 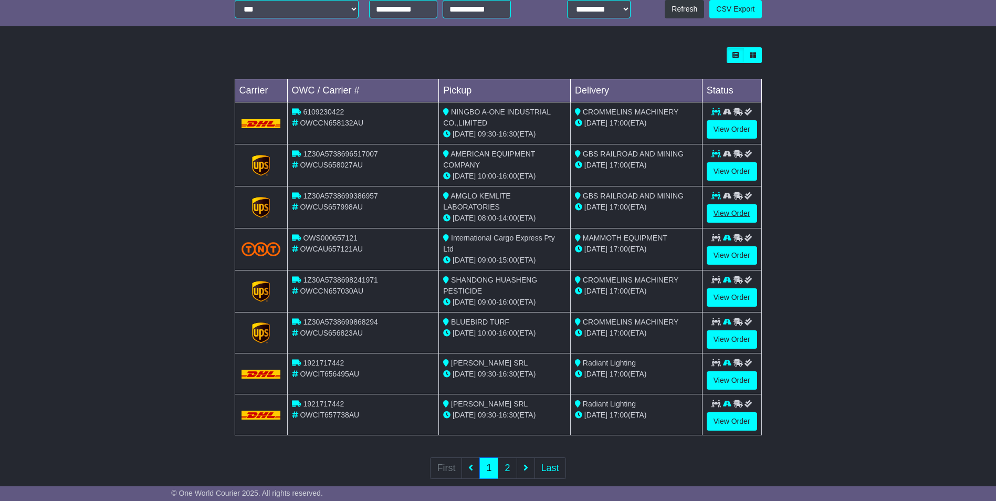 I want to click on span: 1Z30A5738699868294, so click(x=340, y=322).